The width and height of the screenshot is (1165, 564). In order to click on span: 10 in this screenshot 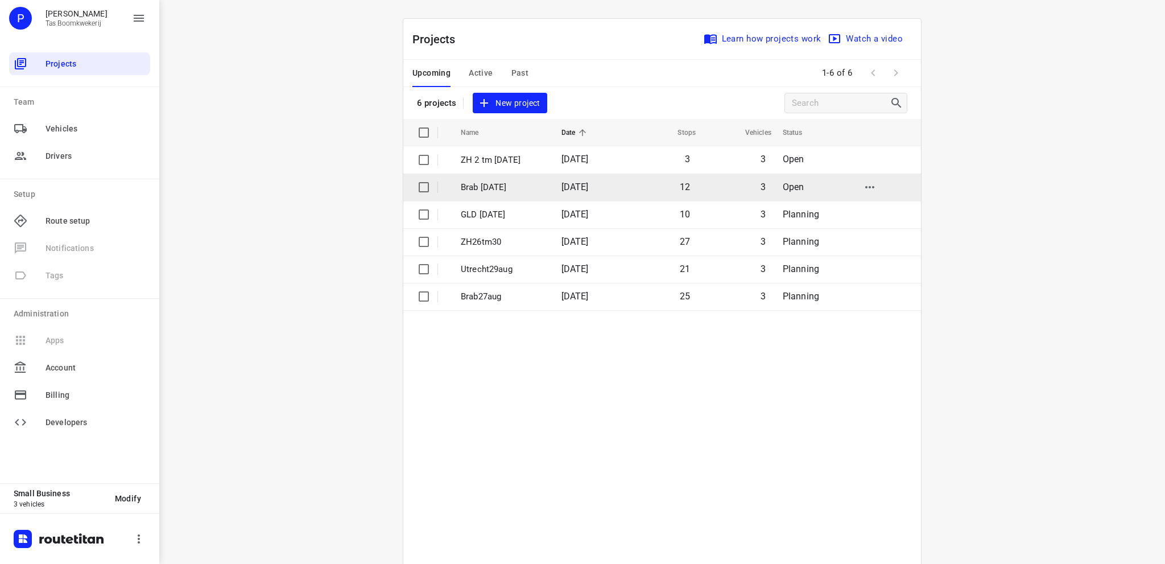, I will do `click(685, 214)`.